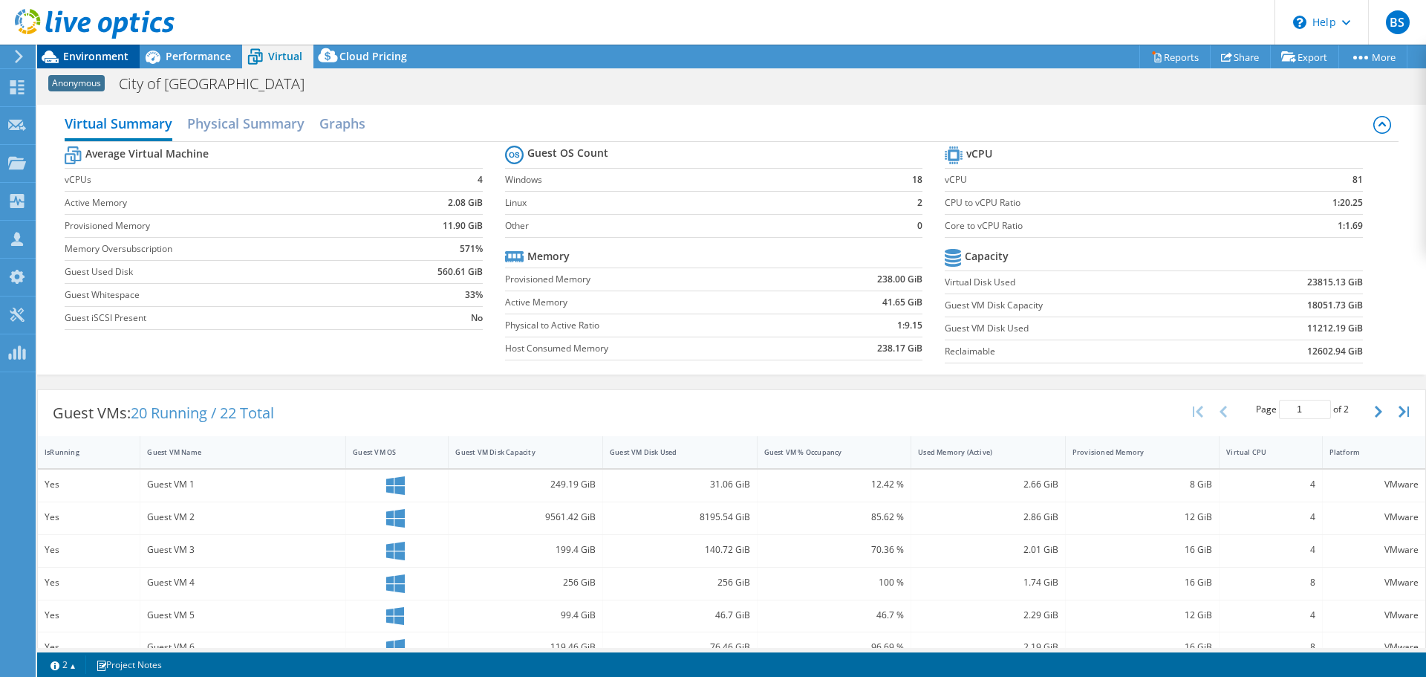 The height and width of the screenshot is (677, 1426). I want to click on h2: Virtual Summary, so click(118, 125).